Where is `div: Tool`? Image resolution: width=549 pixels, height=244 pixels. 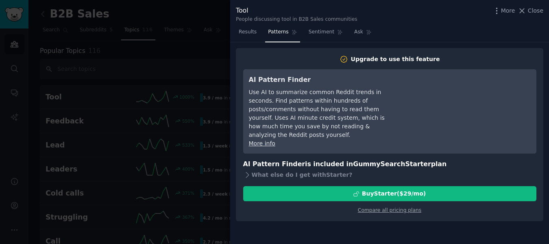 div: Tool is located at coordinates (297, 11).